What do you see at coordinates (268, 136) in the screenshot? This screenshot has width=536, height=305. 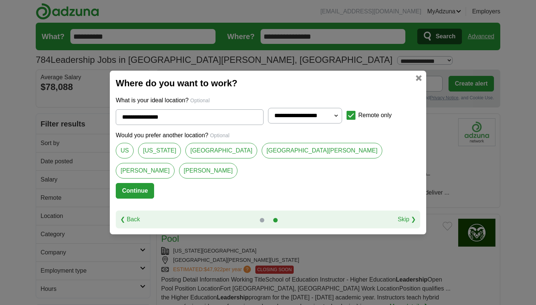 I see `p: Would you prefer another location?` at bounding box center [268, 136].